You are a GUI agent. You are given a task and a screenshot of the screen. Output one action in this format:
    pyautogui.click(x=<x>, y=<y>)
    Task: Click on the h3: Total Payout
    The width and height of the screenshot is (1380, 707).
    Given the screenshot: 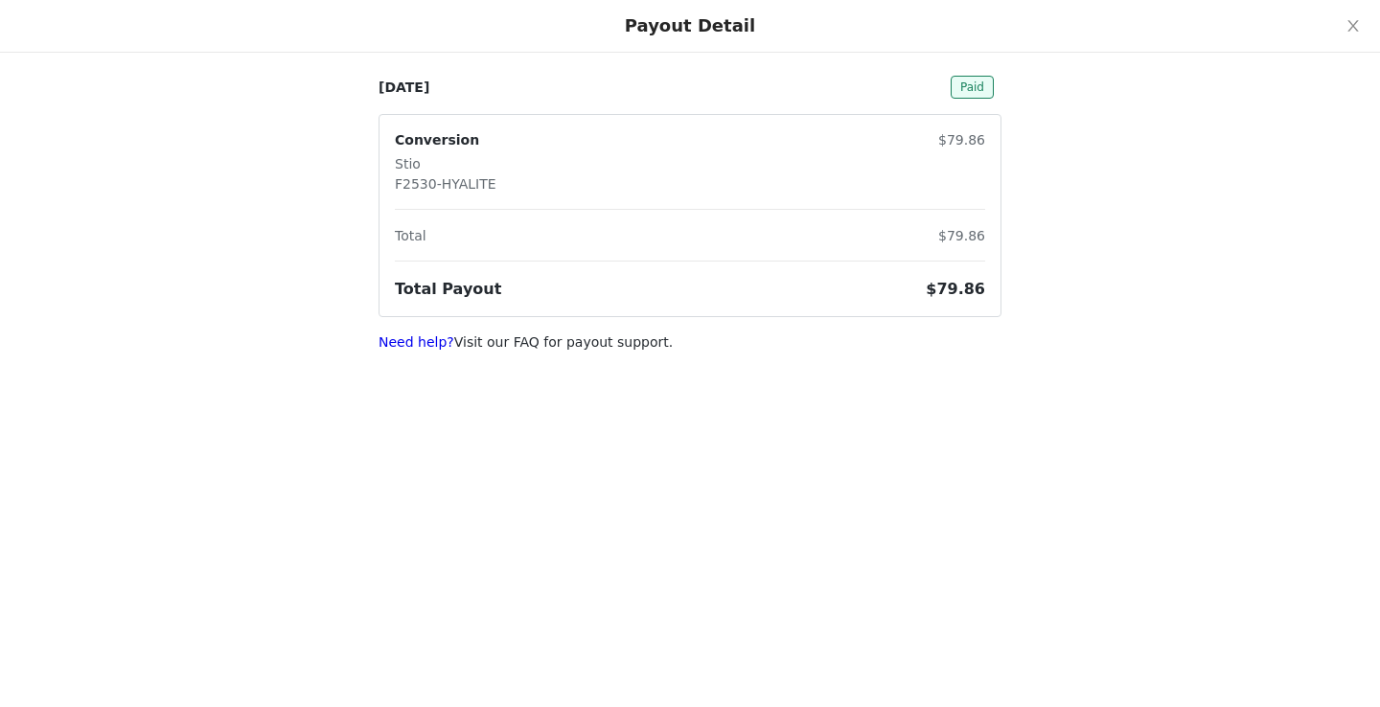 What is the action you would take?
    pyautogui.click(x=447, y=289)
    